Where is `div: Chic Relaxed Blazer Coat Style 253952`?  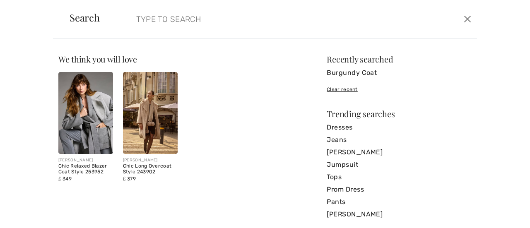
div: Chic Relaxed Blazer Coat Style 253952 is located at coordinates (86, 169).